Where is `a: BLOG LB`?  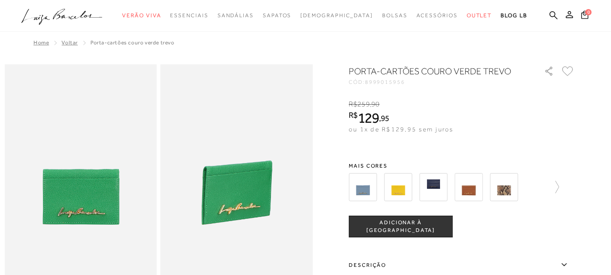 a: BLOG LB is located at coordinates (514, 15).